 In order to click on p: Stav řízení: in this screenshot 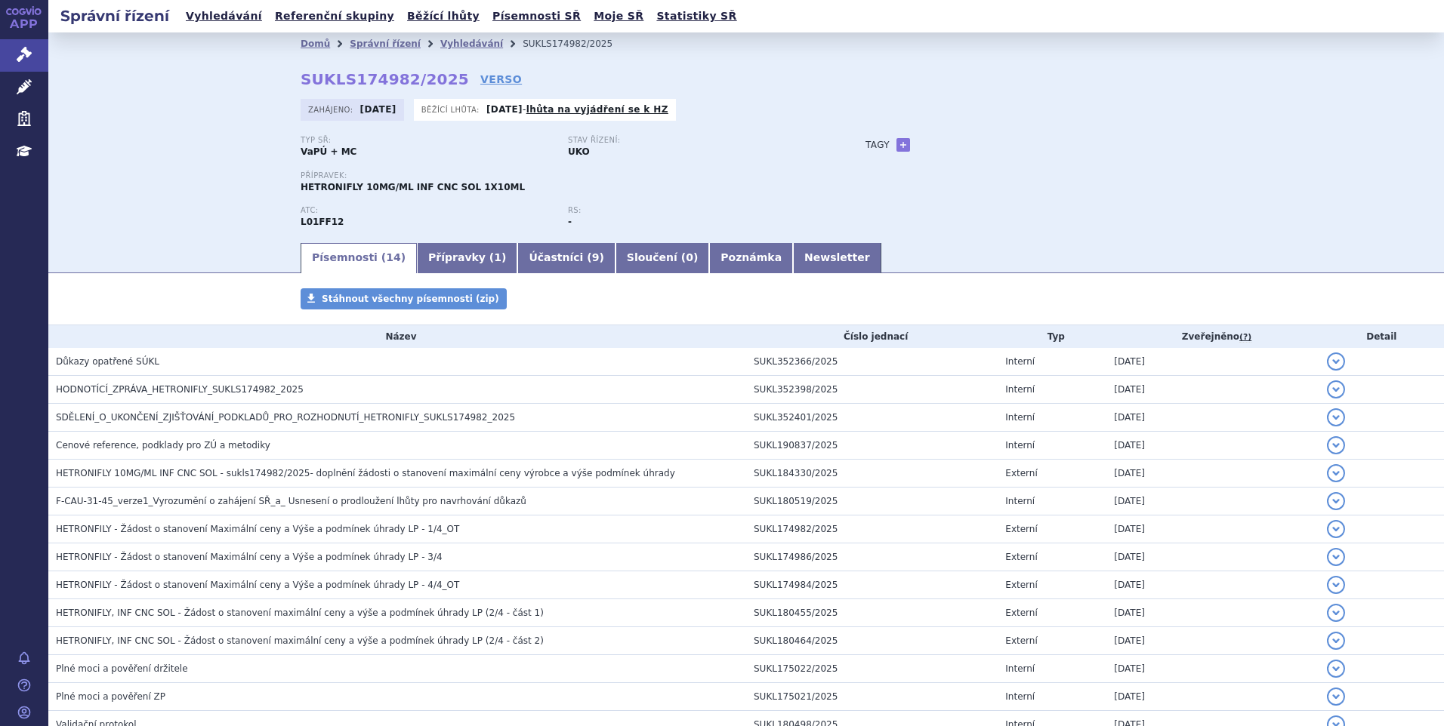, I will do `click(694, 140)`.